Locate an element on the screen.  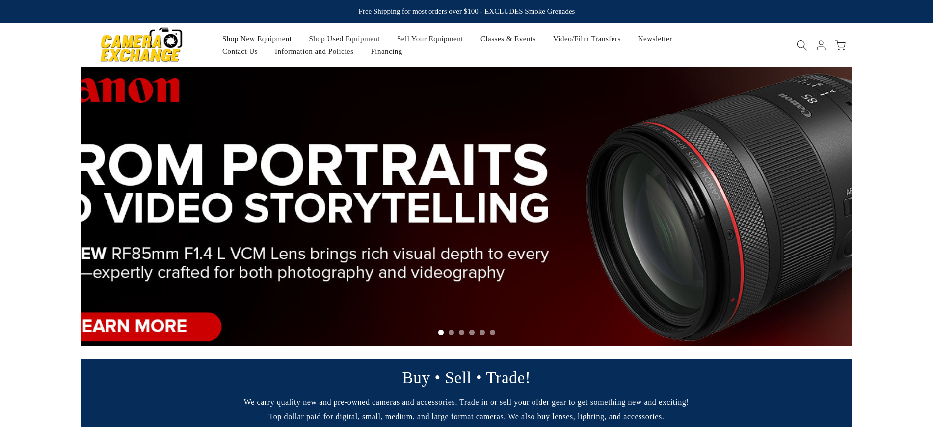
a: Shop Used Equipment is located at coordinates (345, 39).